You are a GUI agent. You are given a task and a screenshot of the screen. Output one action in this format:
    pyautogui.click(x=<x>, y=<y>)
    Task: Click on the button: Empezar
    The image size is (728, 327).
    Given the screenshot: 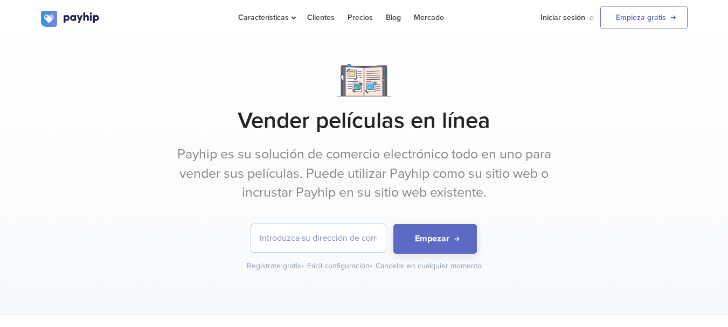 What is the action you would take?
    pyautogui.click(x=435, y=239)
    